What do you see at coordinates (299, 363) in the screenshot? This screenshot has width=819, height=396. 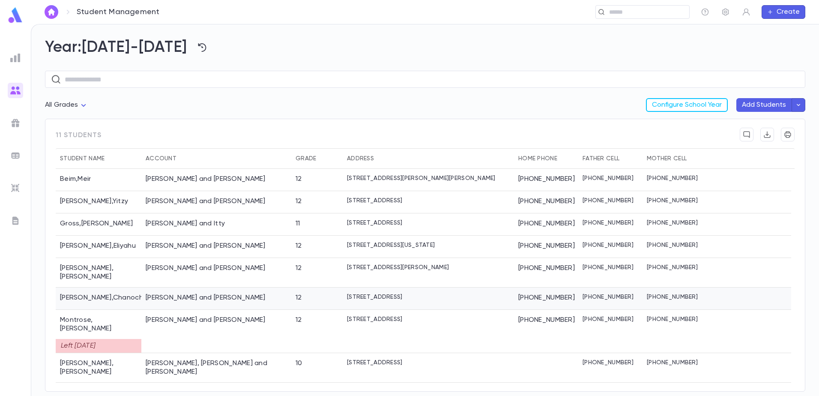 I see `div: 10` at bounding box center [299, 363].